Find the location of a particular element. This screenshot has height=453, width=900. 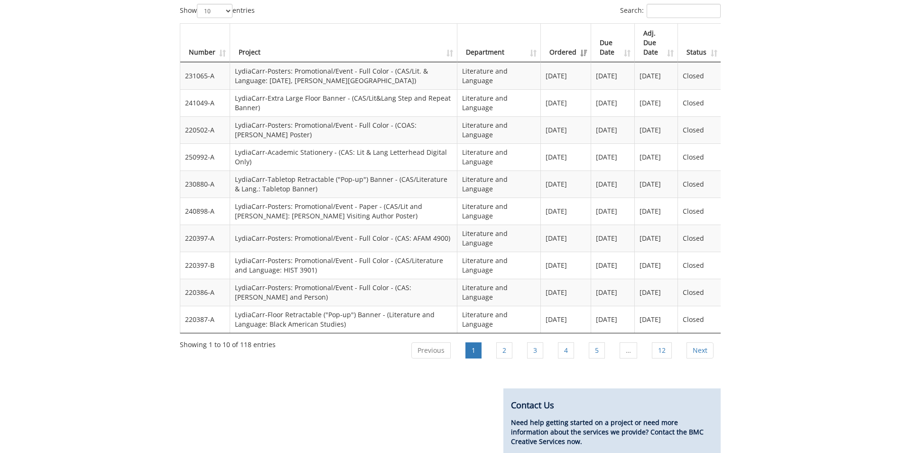

td: LydiaCarr-Posters: Promotional/Event - Full Color - (CAS: AFAM 4900) is located at coordinates (343, 238).